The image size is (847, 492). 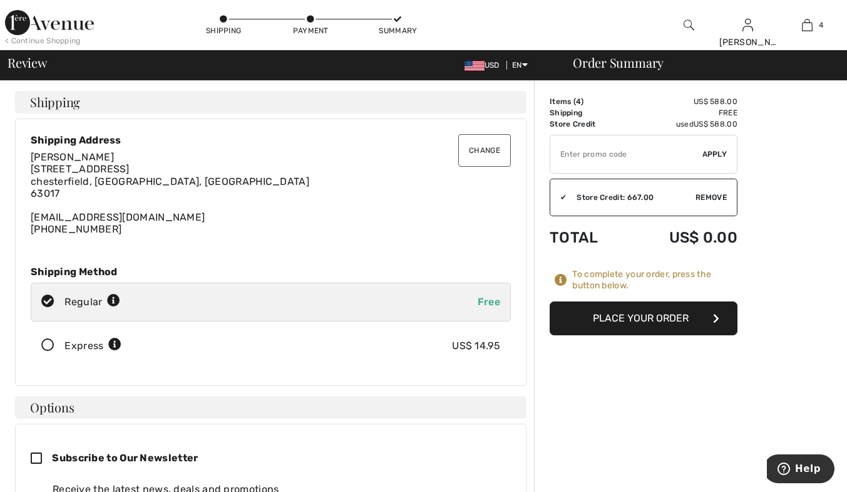 What do you see at coordinates (311, 31) in the screenshot?
I see `div: Payment` at bounding box center [311, 31].